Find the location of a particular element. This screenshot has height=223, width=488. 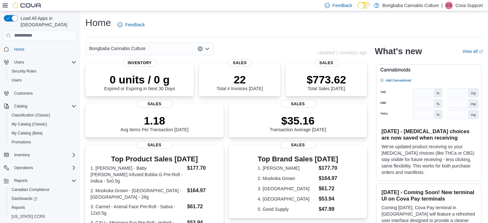

button: Clear input is located at coordinates (200, 49).